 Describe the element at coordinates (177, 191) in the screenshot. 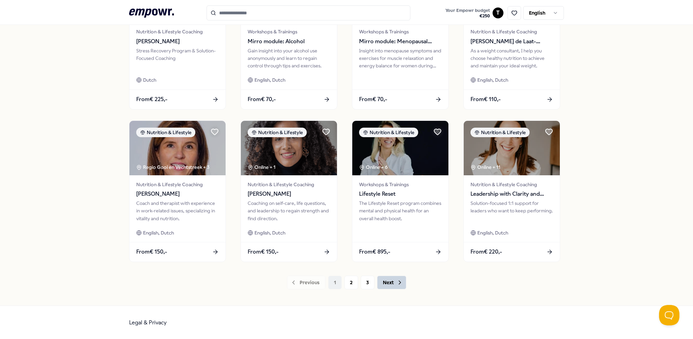

I see `a: package imageNutrition & LifestyleRegio Gooi en Vechtstreek + 3Nutrition & Lifestyle Coaching[PER...` at that location.